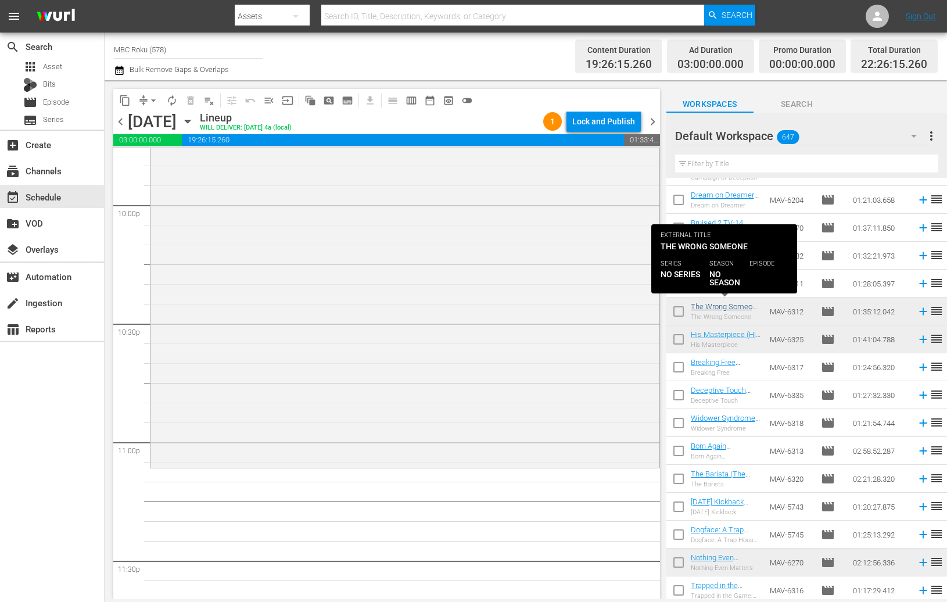  I want to click on div: The Barista, so click(726, 484).